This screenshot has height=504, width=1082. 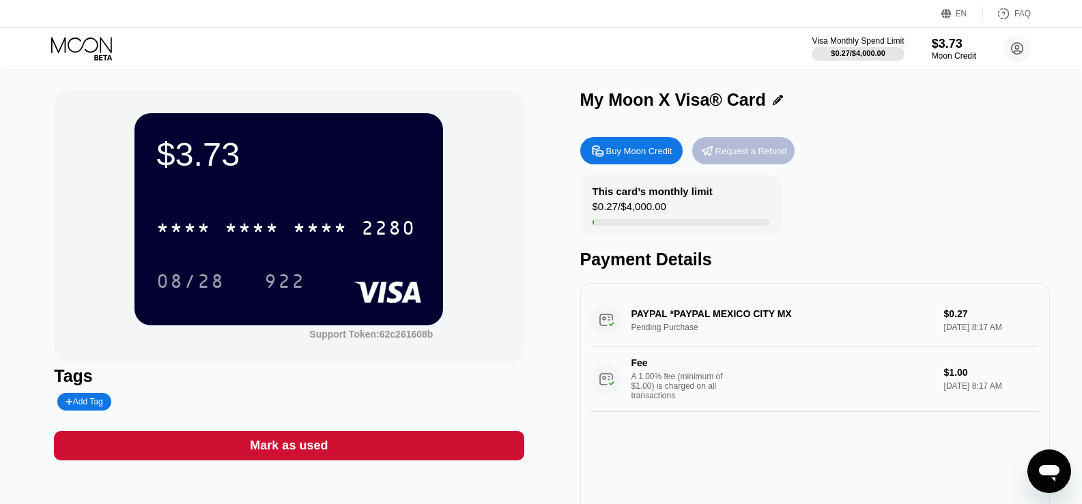 What do you see at coordinates (289, 376) in the screenshot?
I see `div: Tags` at bounding box center [289, 376].